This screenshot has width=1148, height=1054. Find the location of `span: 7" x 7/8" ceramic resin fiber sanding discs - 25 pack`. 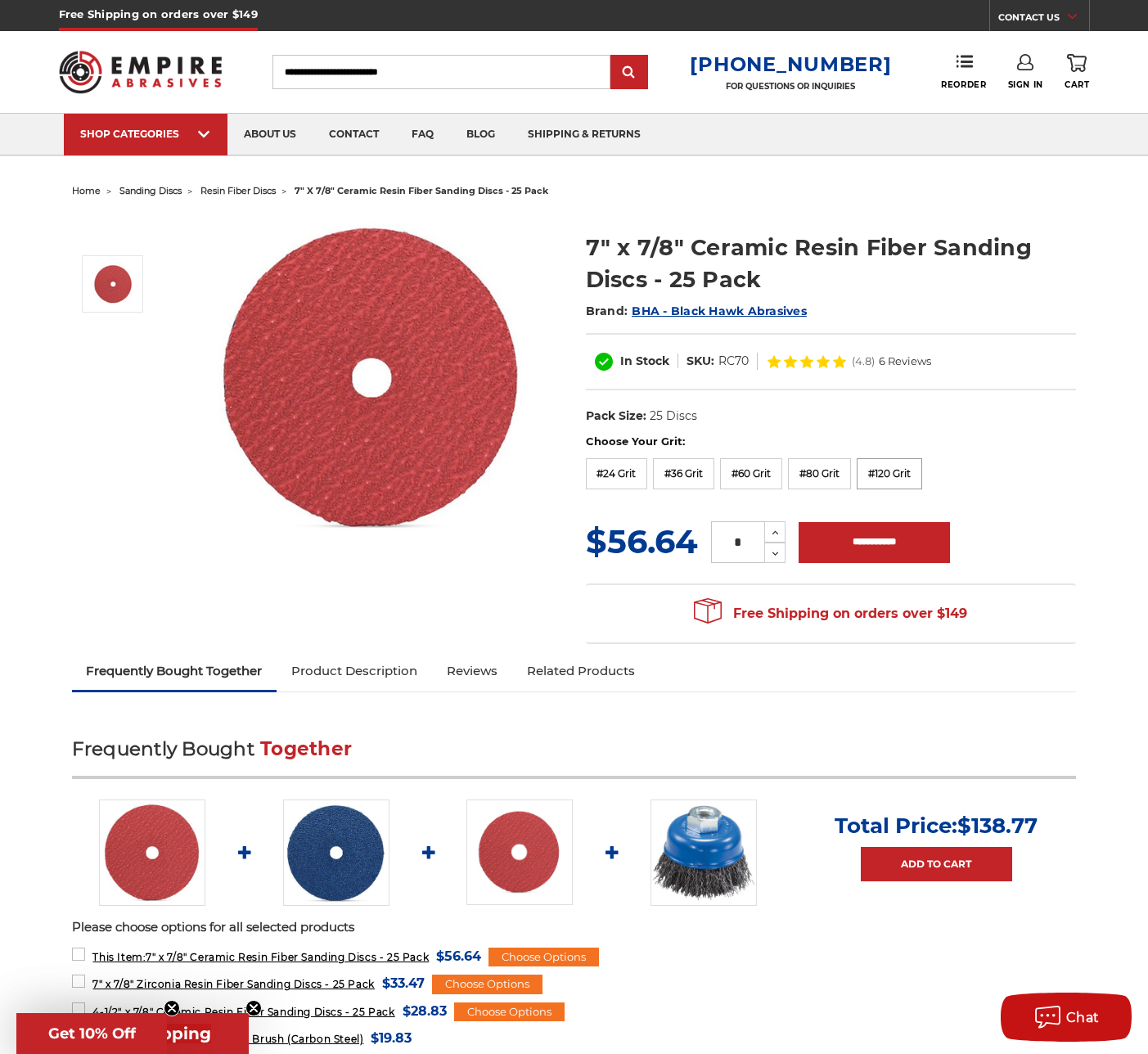

span: 7" x 7/8" ceramic resin fiber sanding discs - 25 pack is located at coordinates (421, 190).